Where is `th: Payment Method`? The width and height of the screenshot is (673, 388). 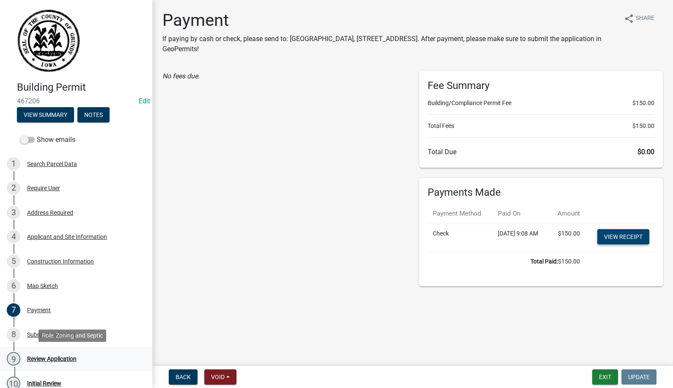 th: Payment Method is located at coordinates (460, 213).